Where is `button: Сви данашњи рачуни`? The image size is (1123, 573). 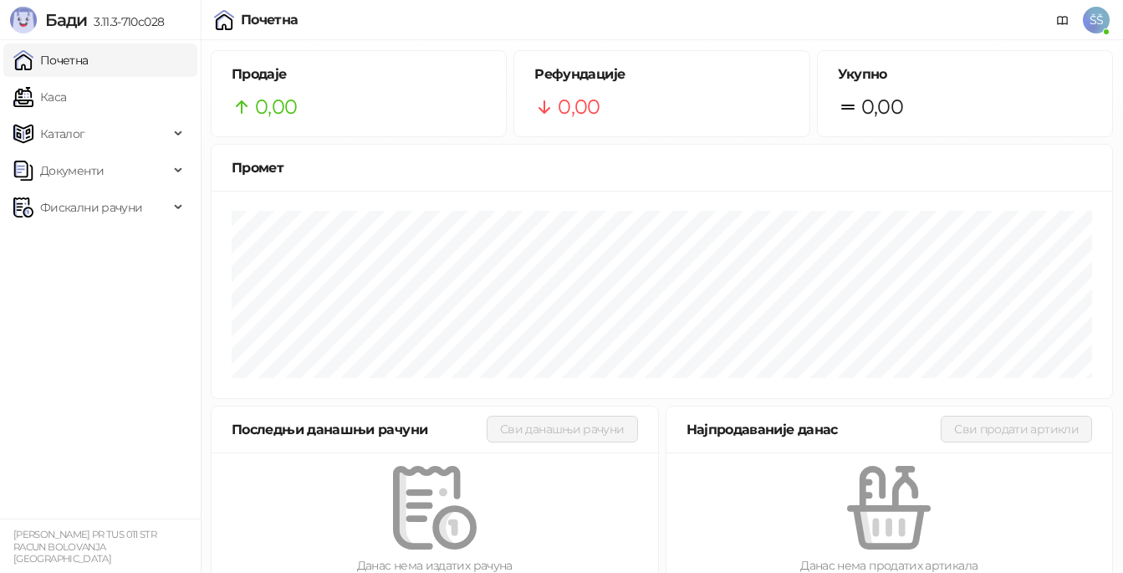
button: Сви данашњи рачуни is located at coordinates (562, 429).